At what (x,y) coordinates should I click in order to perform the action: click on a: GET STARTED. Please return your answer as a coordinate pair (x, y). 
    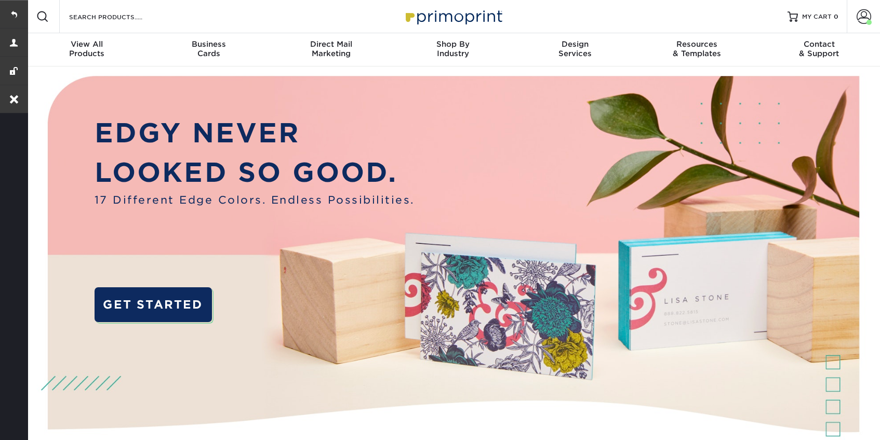
    Looking at the image, I should click on (153, 304).